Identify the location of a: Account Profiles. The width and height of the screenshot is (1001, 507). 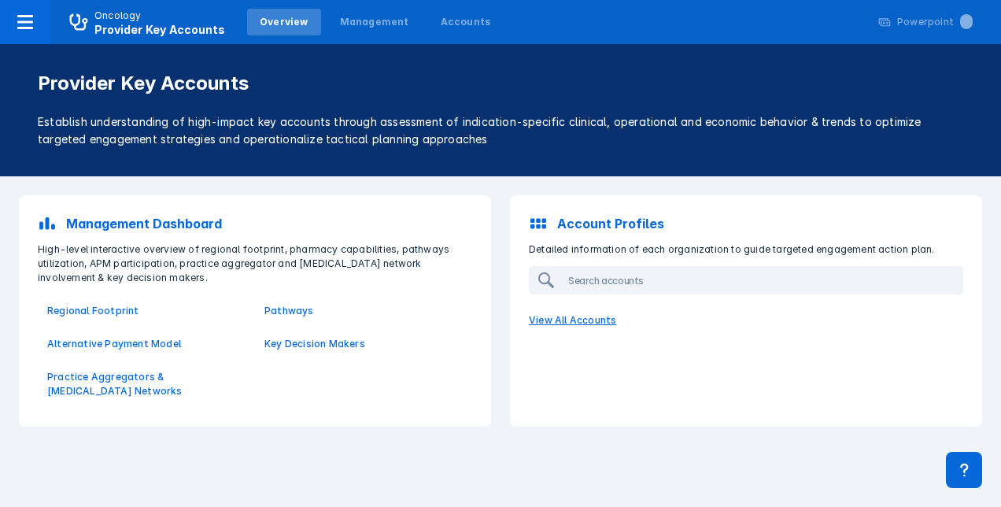
(746, 223).